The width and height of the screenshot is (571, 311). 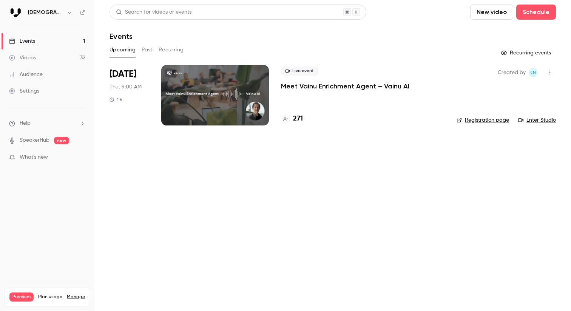 I want to click on div: Search for videos or events, so click(x=154, y=12).